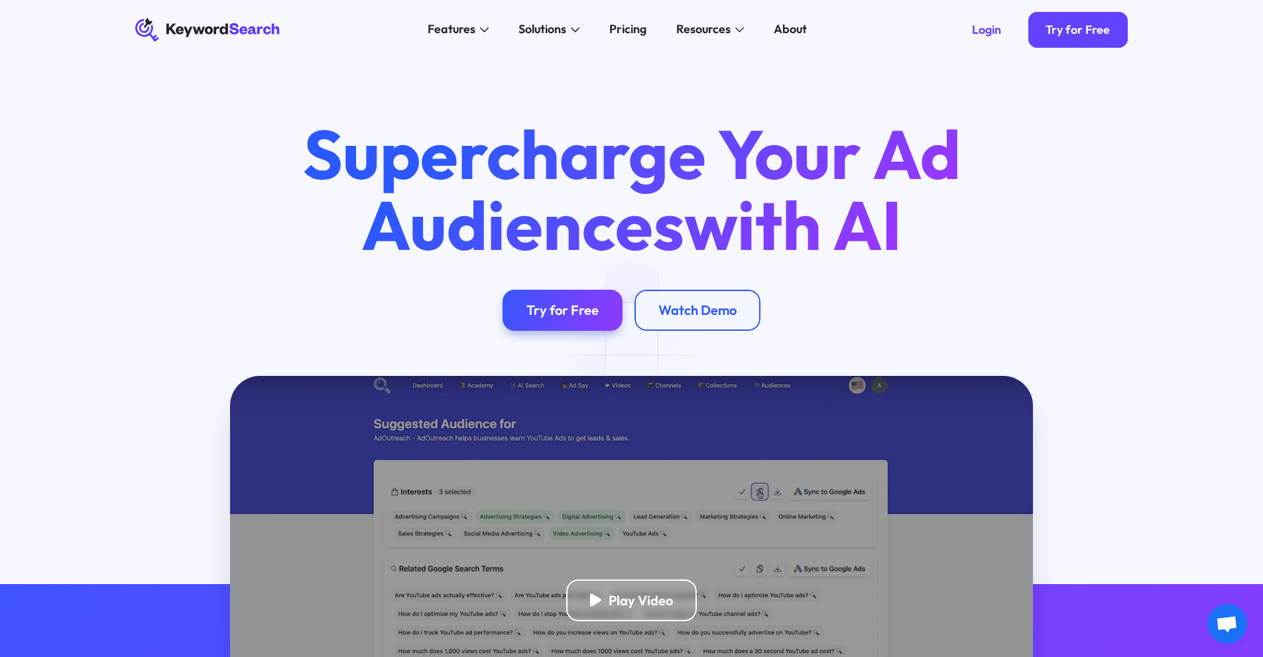 The height and width of the screenshot is (657, 1263). Describe the element at coordinates (1227, 624) in the screenshot. I see `a: Open chat` at that location.